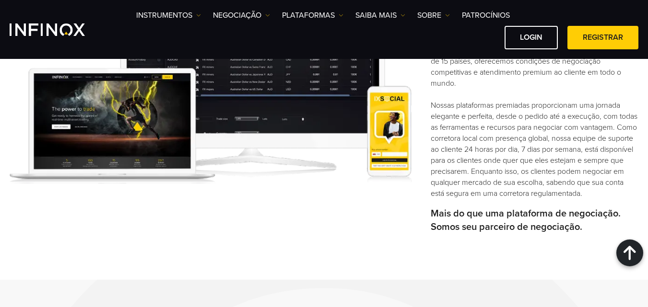 The image size is (648, 307). Describe the element at coordinates (534, 122) in the screenshot. I see `p: Somos uma corretora de FX & CFD. Com presença em mais de 15 países, oferecemos condições de negoc...` at that location.